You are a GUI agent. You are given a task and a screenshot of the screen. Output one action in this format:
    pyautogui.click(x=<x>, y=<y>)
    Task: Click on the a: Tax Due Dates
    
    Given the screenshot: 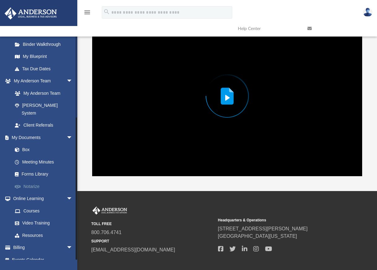 What is the action you would take?
    pyautogui.click(x=45, y=69)
    